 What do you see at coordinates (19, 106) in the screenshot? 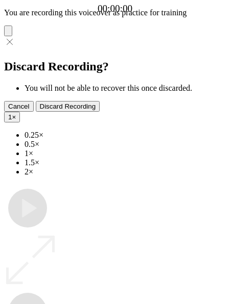
I see `button: Cancel` at bounding box center [19, 106].